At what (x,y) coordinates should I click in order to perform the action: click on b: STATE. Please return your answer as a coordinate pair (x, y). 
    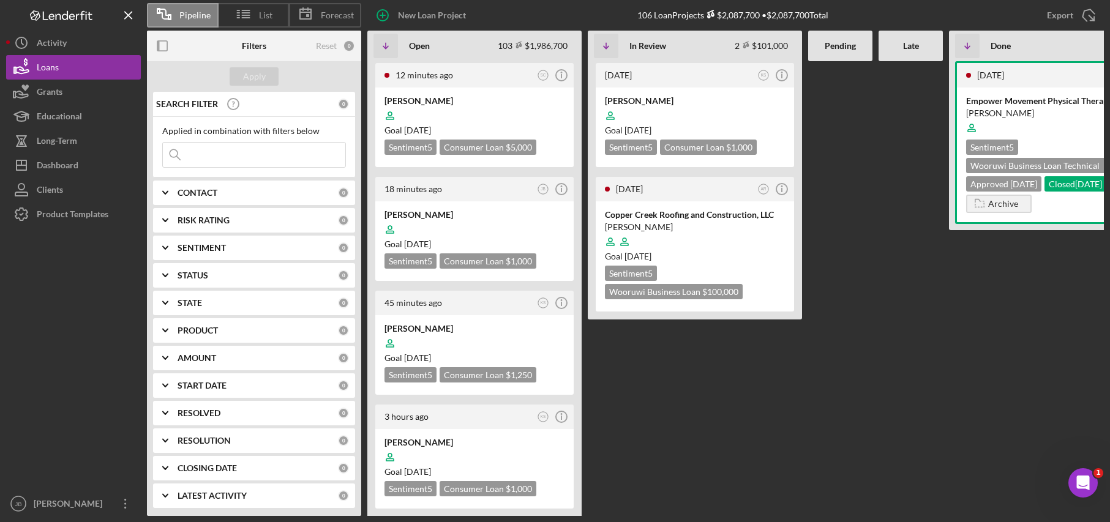
    Looking at the image, I should click on (190, 303).